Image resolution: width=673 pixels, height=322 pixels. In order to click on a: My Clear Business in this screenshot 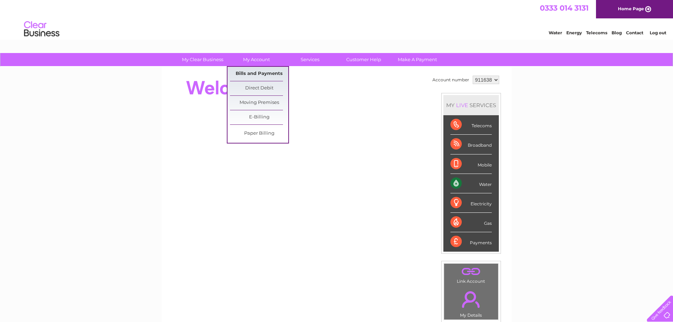, I will do `click(202, 59)`.